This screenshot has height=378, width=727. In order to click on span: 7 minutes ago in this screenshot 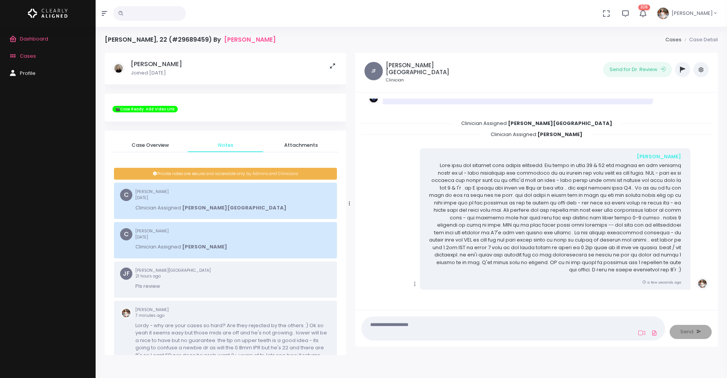, I will do `click(150, 315)`.